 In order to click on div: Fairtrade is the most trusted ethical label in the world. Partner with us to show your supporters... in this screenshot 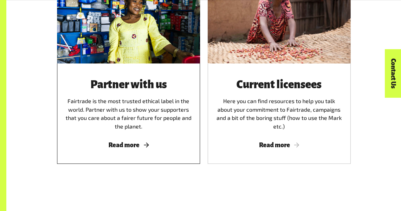, I will do `click(128, 104)`.